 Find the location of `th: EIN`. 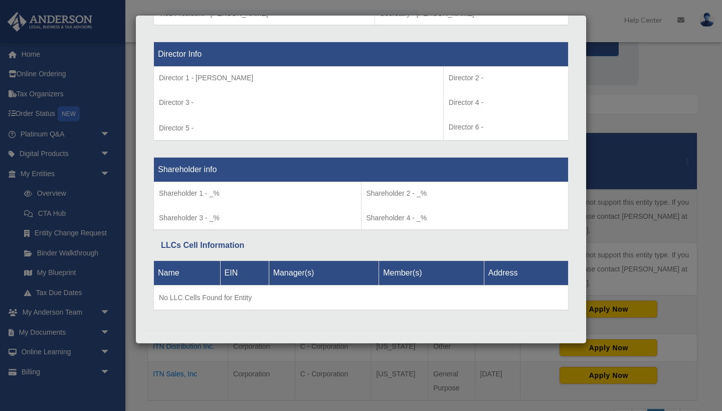

th: EIN is located at coordinates (244, 272).